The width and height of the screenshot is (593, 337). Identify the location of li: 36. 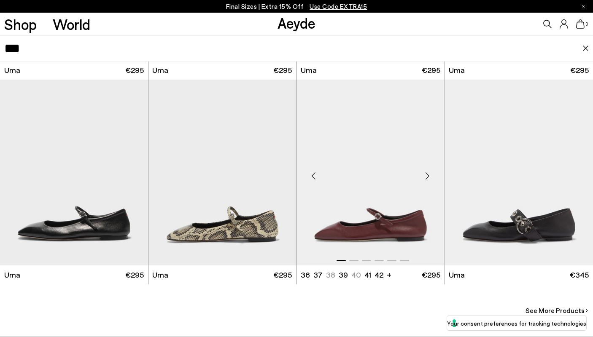
(305, 275).